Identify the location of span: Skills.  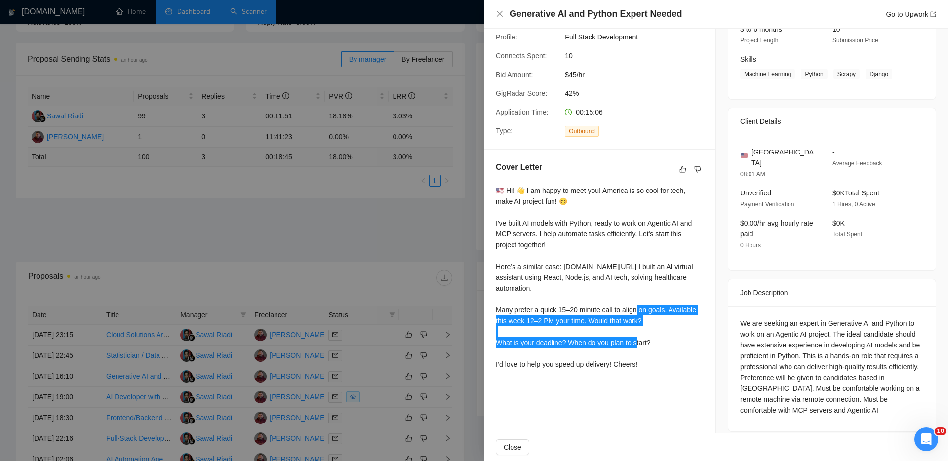
(748, 59).